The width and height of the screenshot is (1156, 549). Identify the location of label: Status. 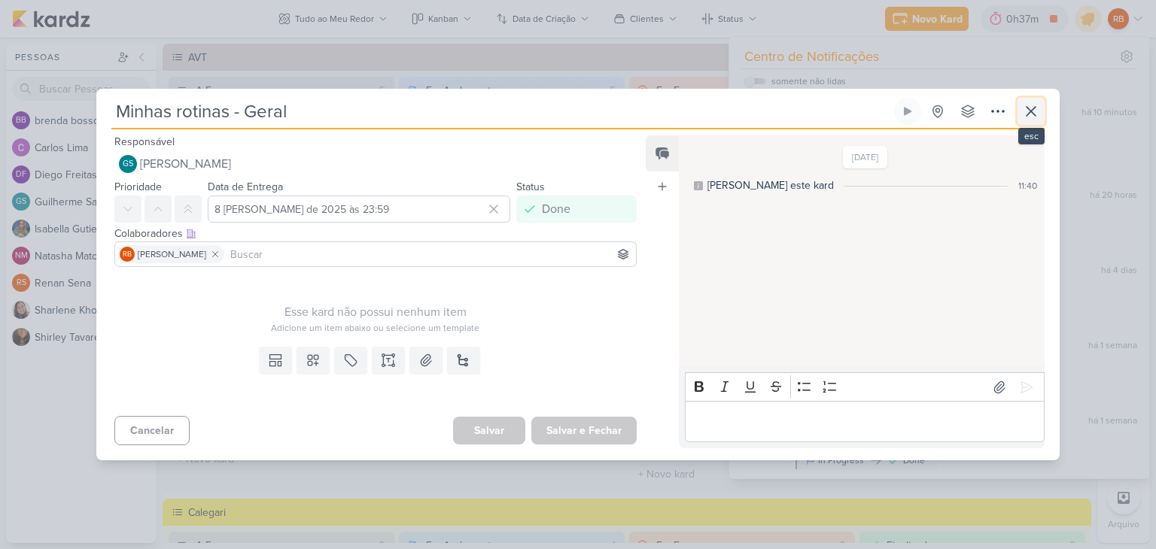
(531, 187).